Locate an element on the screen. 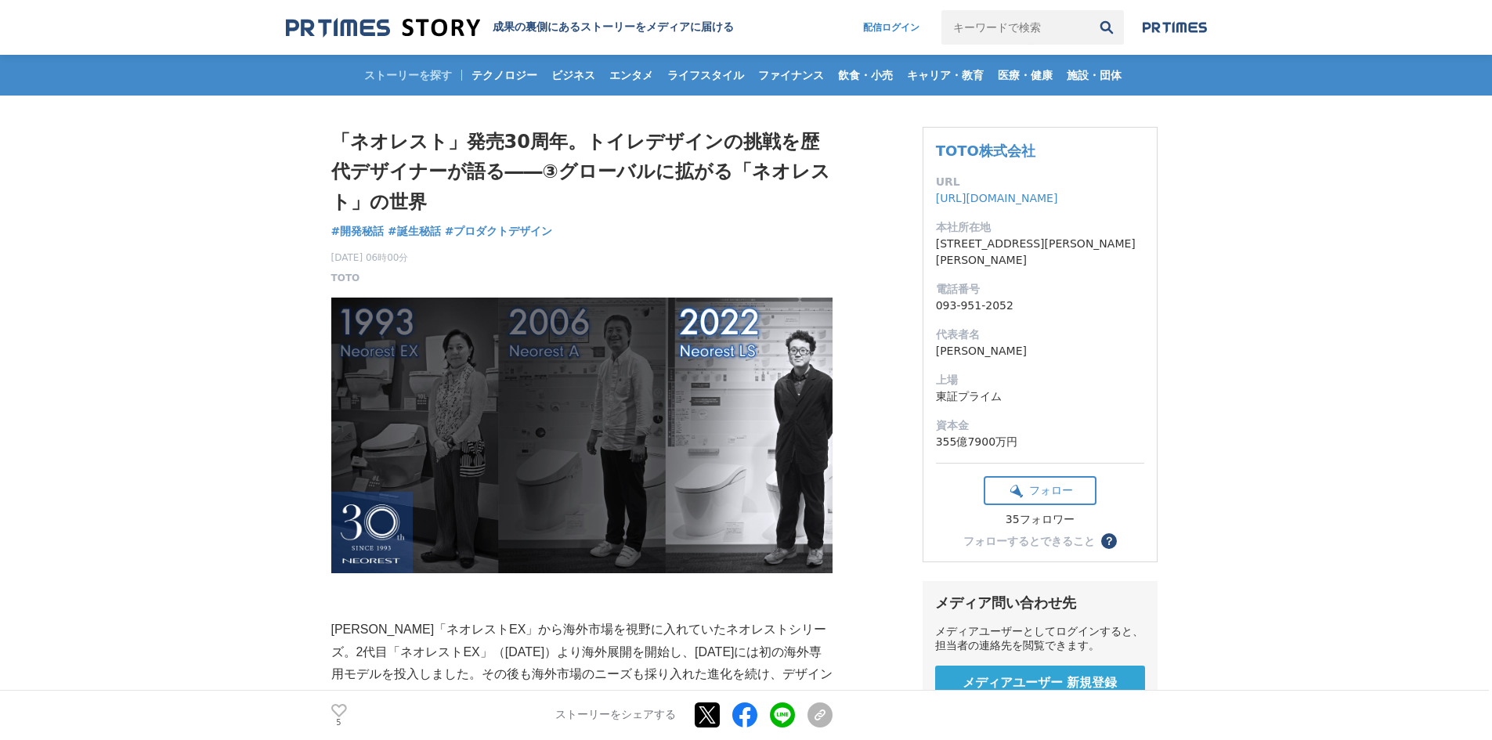  span: 施設・団体 is located at coordinates (1094, 75).